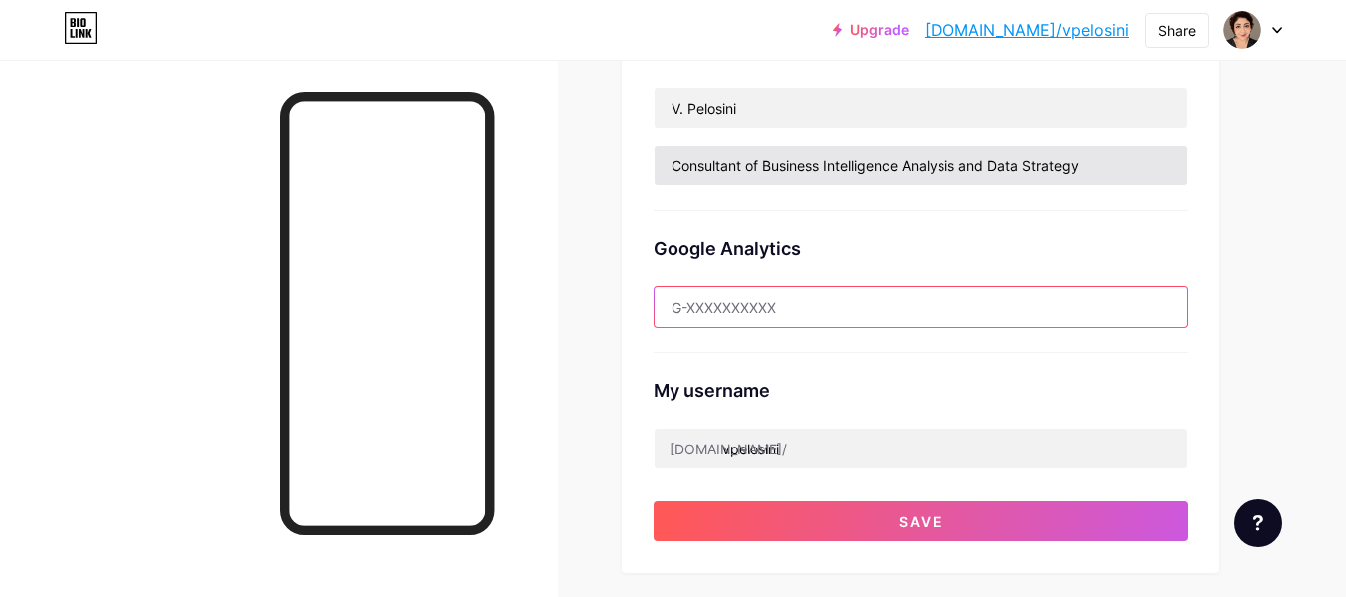  I want to click on button: Save, so click(921, 521).